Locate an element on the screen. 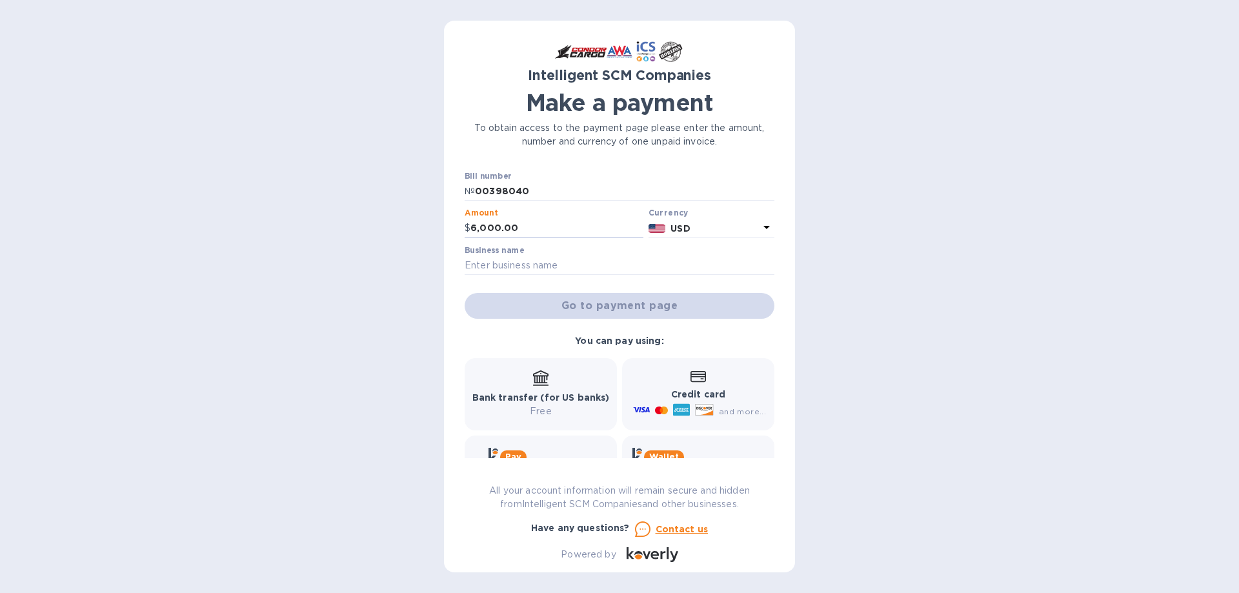  b: Credit card is located at coordinates (698, 394).